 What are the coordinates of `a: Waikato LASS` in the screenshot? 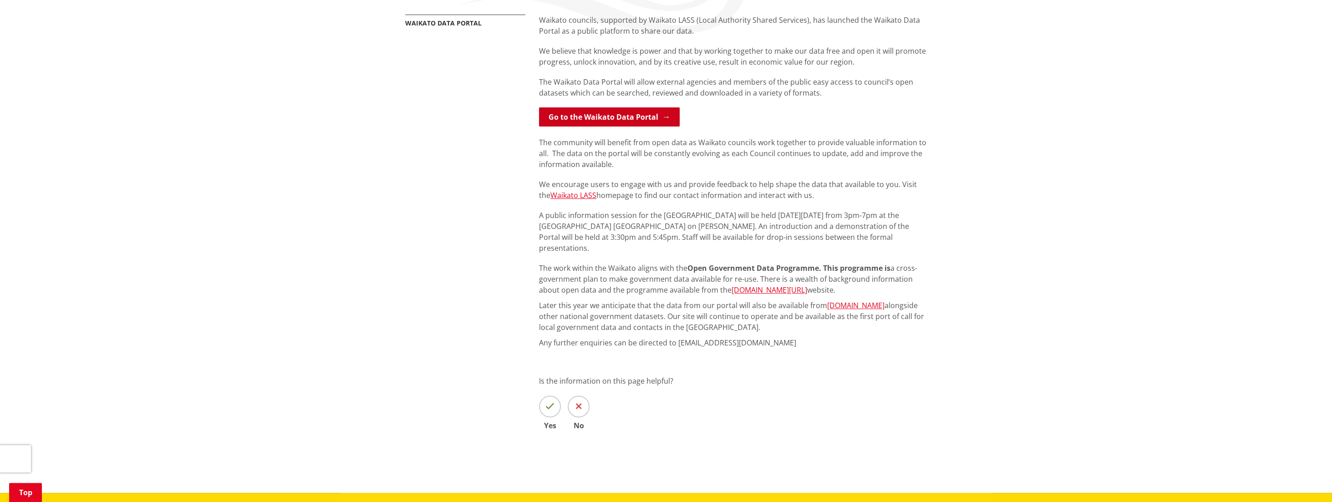 It's located at (573, 195).